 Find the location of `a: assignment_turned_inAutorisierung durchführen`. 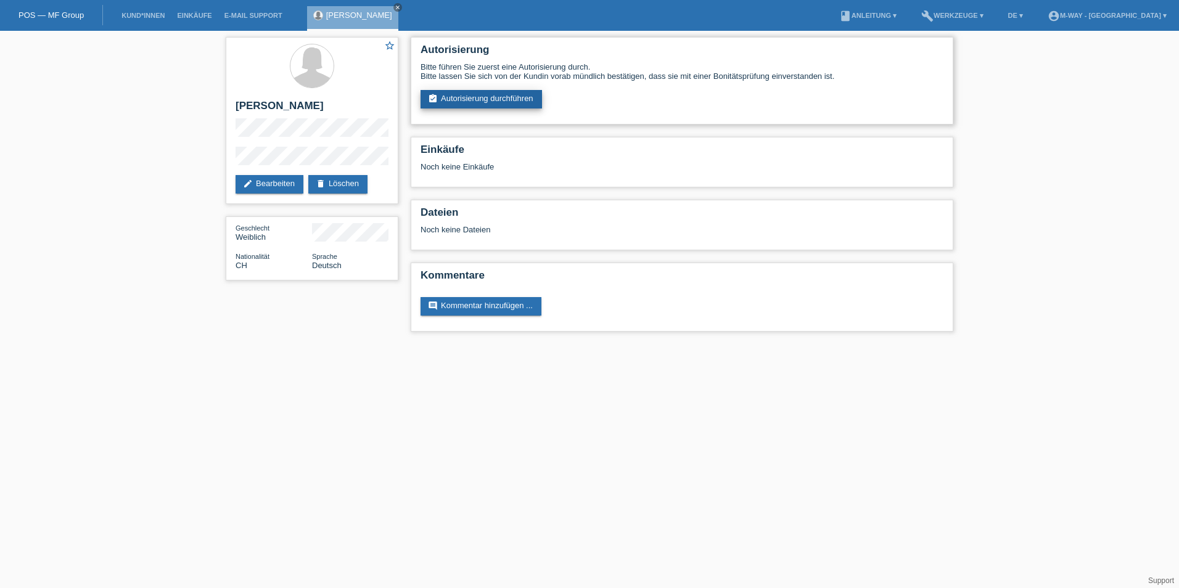

a: assignment_turned_inAutorisierung durchführen is located at coordinates (481, 99).